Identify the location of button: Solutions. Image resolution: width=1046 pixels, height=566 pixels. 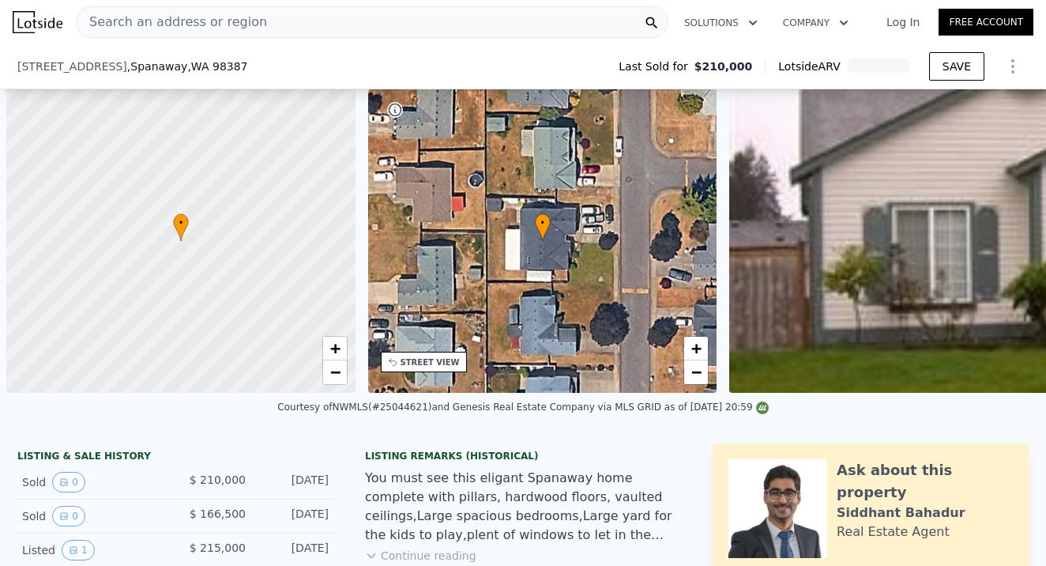
(720, 23).